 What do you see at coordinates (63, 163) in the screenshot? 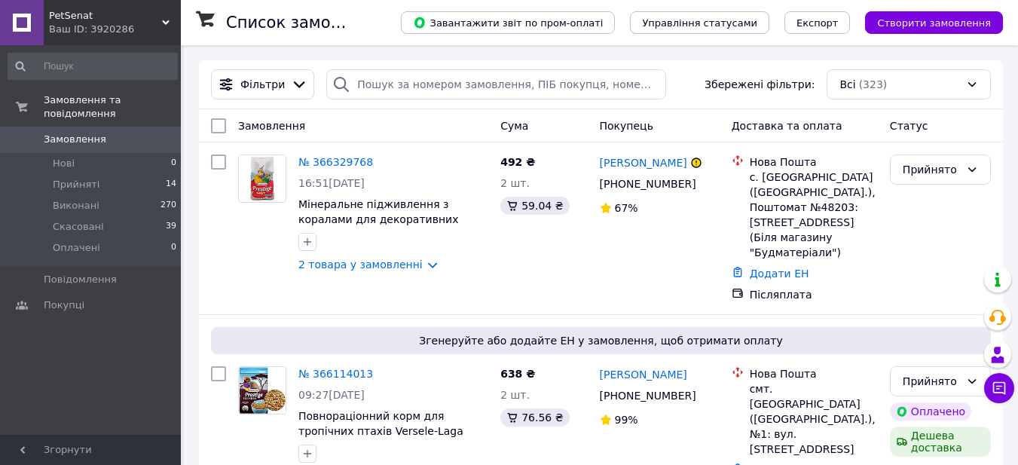
I see `span: Нові` at bounding box center [63, 163].